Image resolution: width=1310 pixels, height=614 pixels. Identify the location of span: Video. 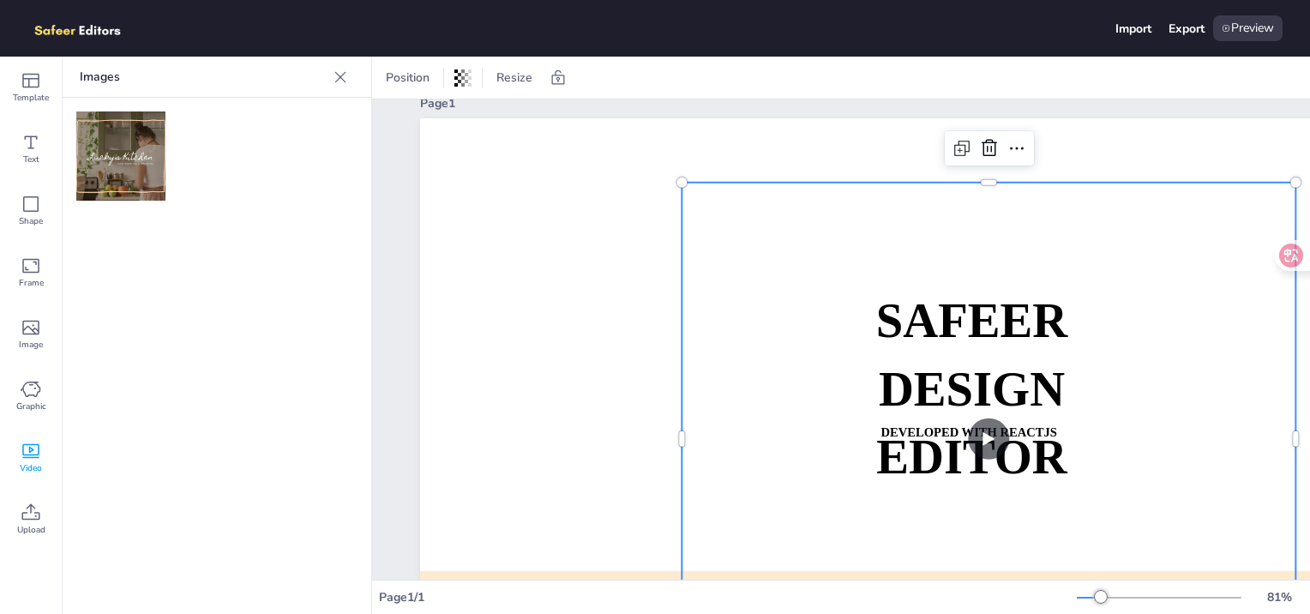
(31, 468).